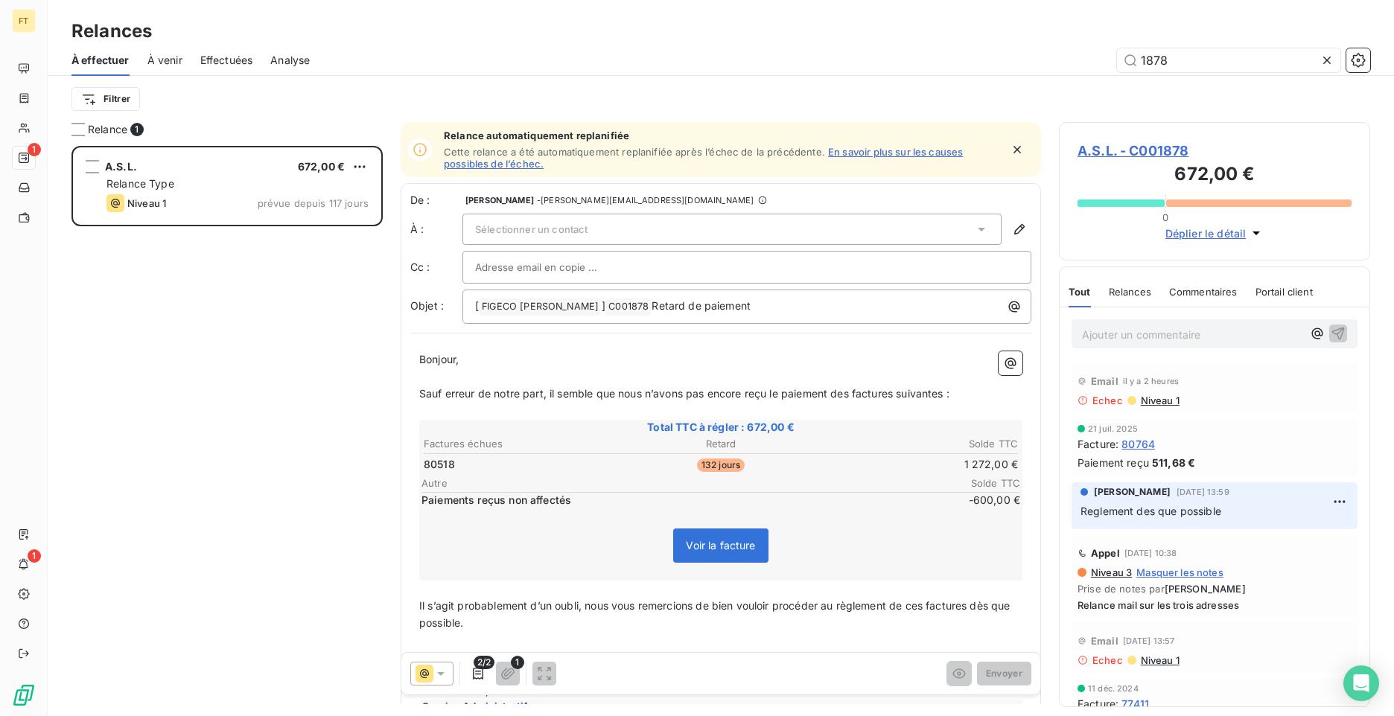 The width and height of the screenshot is (1394, 716). Describe the element at coordinates (975, 483) in the screenshot. I see `span: Solde TTC` at that location.